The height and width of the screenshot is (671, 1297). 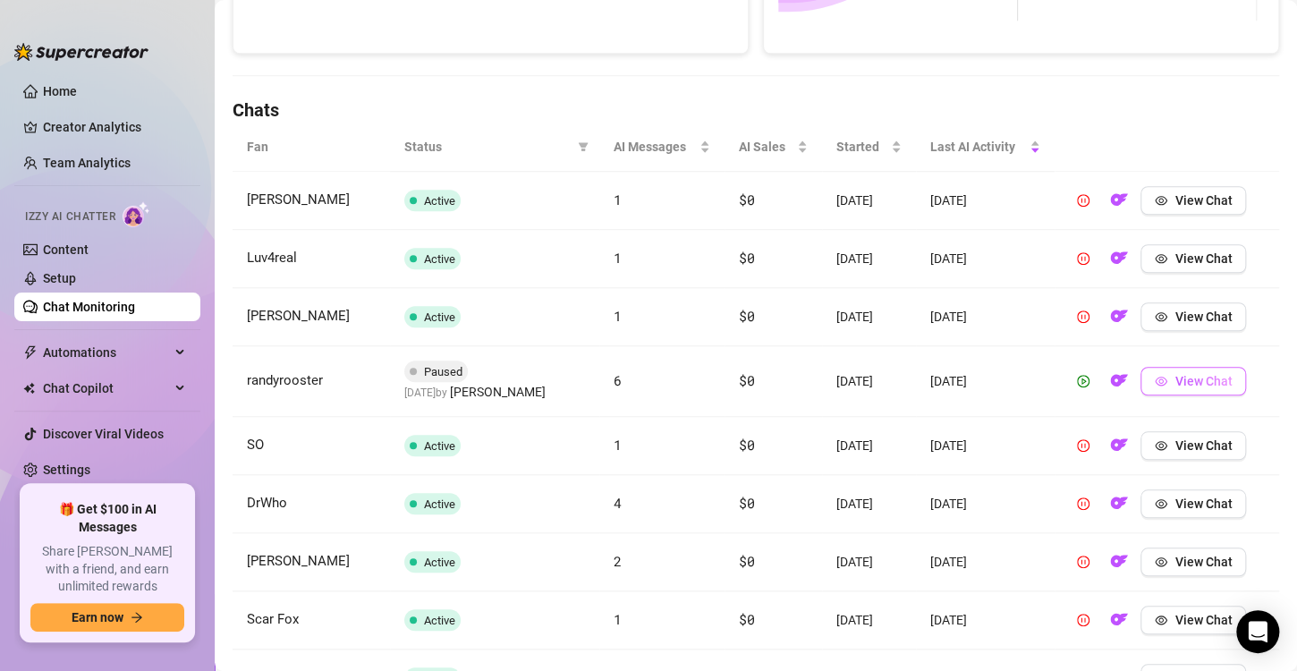 What do you see at coordinates (985, 147) in the screenshot?
I see `th: Last AI Activity` at bounding box center [985, 147].